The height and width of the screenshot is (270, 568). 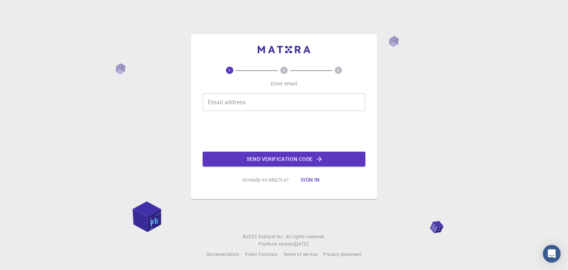 What do you see at coordinates (261, 254) in the screenshot?
I see `span: Video Tutorials` at bounding box center [261, 254].